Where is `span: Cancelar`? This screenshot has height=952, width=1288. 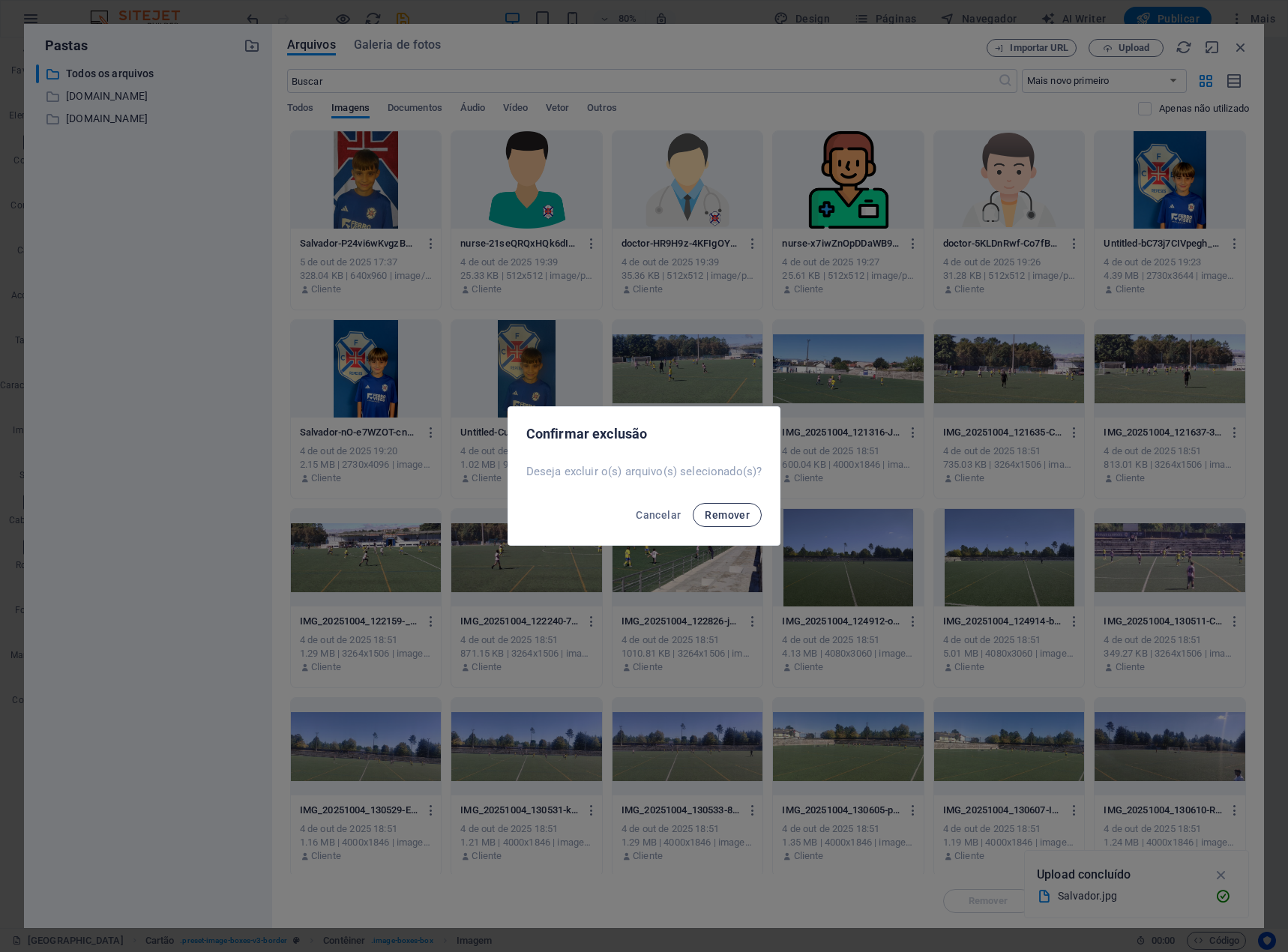 span: Cancelar is located at coordinates (658, 514).